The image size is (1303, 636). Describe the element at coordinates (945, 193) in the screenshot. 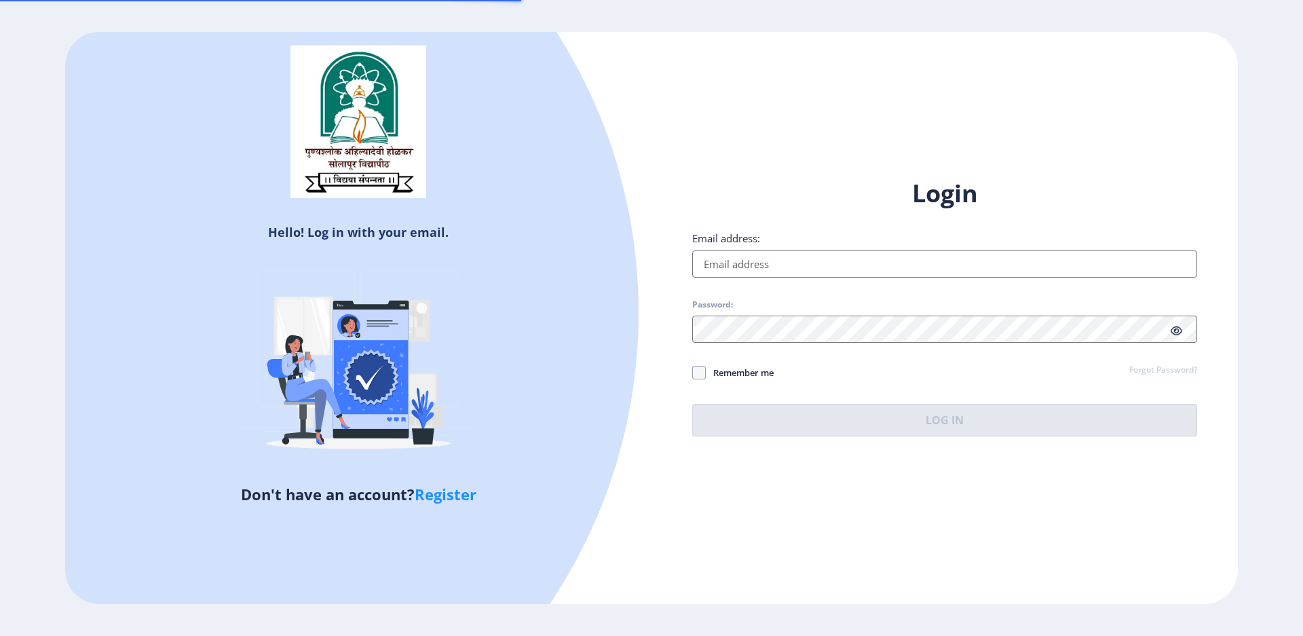

I see `h1: Login` at that location.